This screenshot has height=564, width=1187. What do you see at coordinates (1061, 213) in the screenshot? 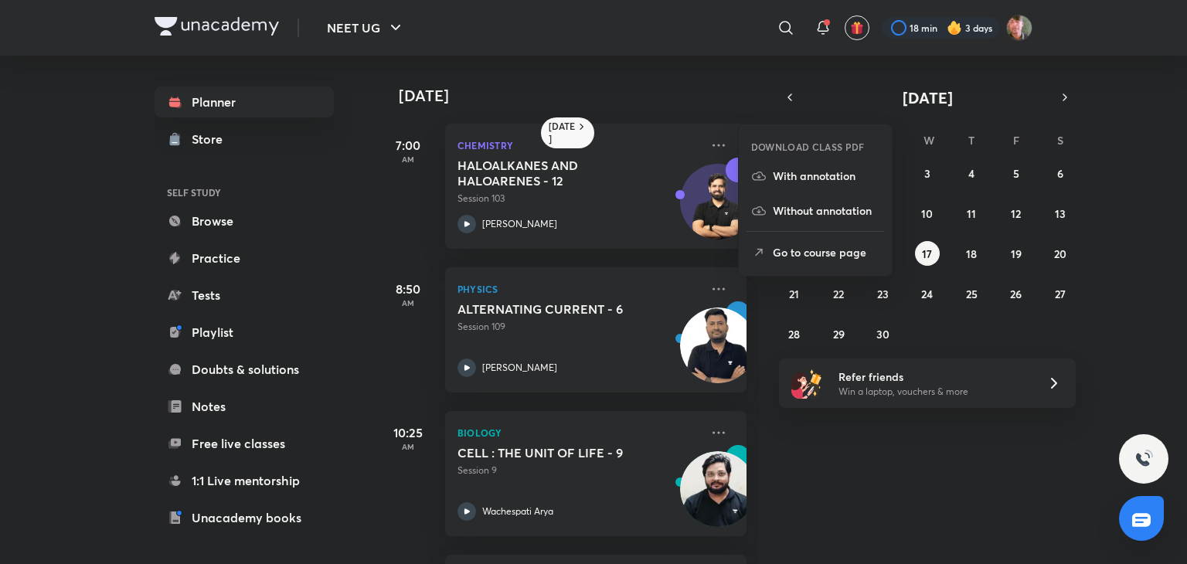
I see `abbr: September 13, 2025` at bounding box center [1061, 213].